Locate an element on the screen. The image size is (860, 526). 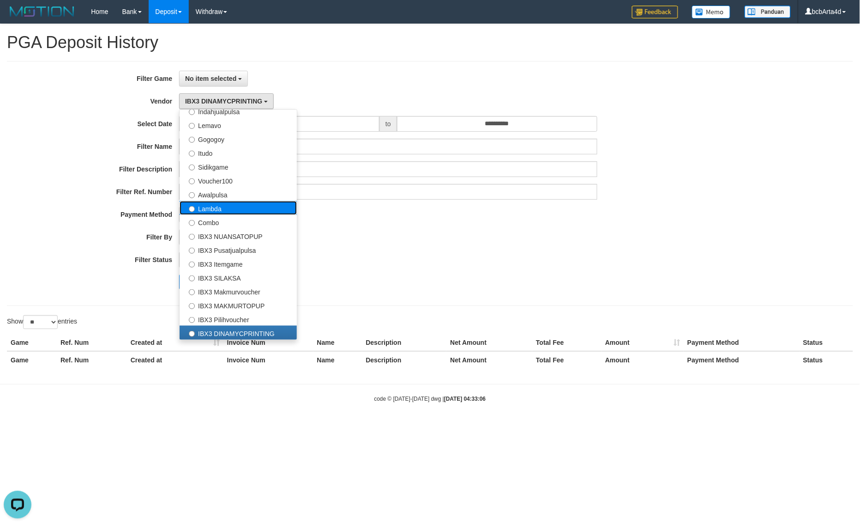
input: IBX3 Makmurvoucher is located at coordinates (192, 292).